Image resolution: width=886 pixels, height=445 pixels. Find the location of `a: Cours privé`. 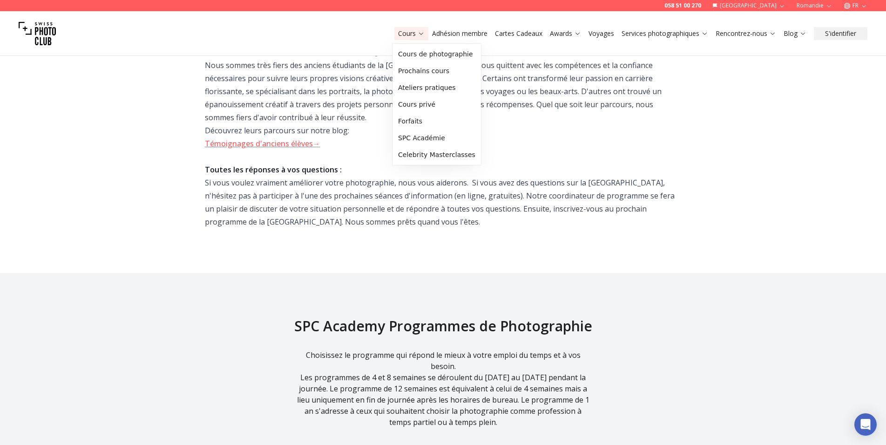

a: Cours privé is located at coordinates (437, 104).